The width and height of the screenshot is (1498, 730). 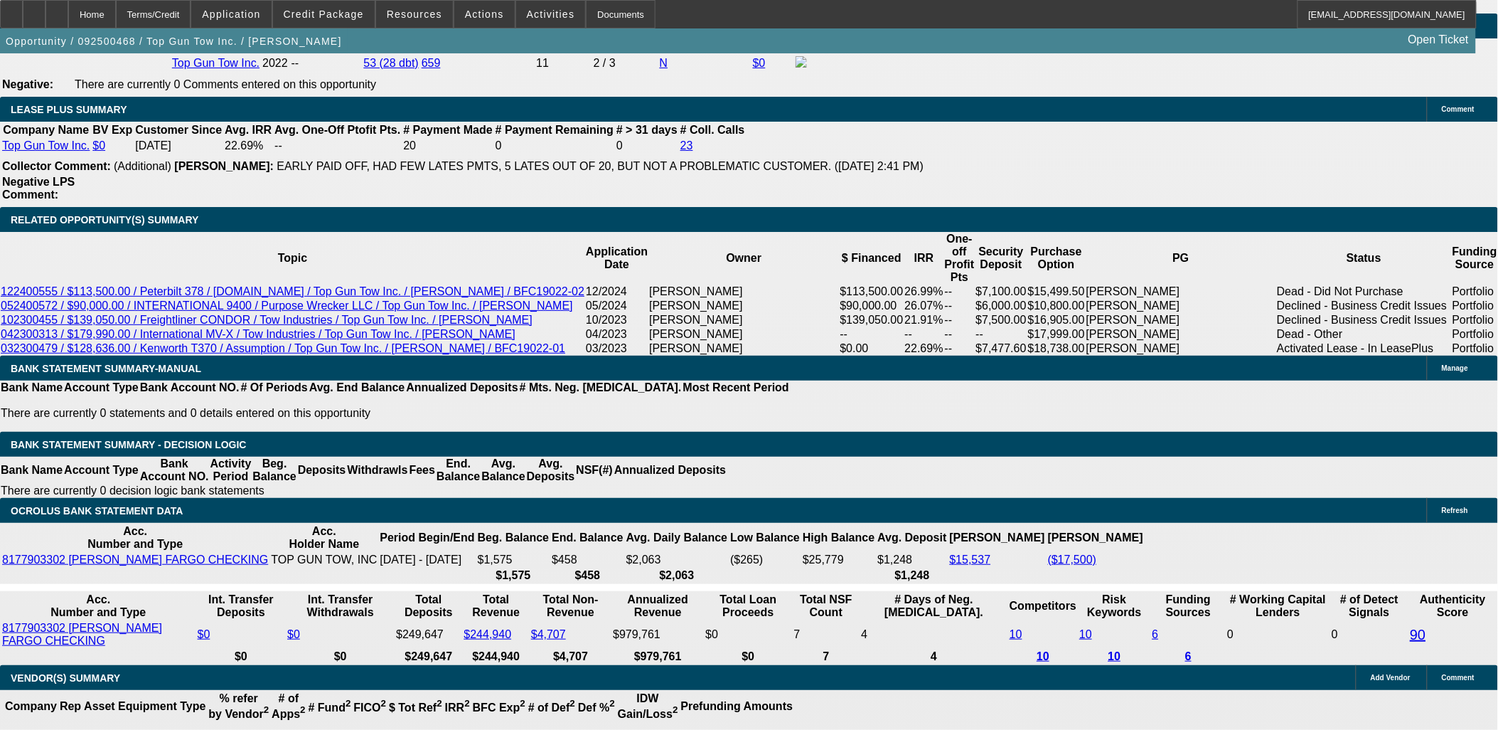 I want to click on a: 90, so click(x=1418, y=634).